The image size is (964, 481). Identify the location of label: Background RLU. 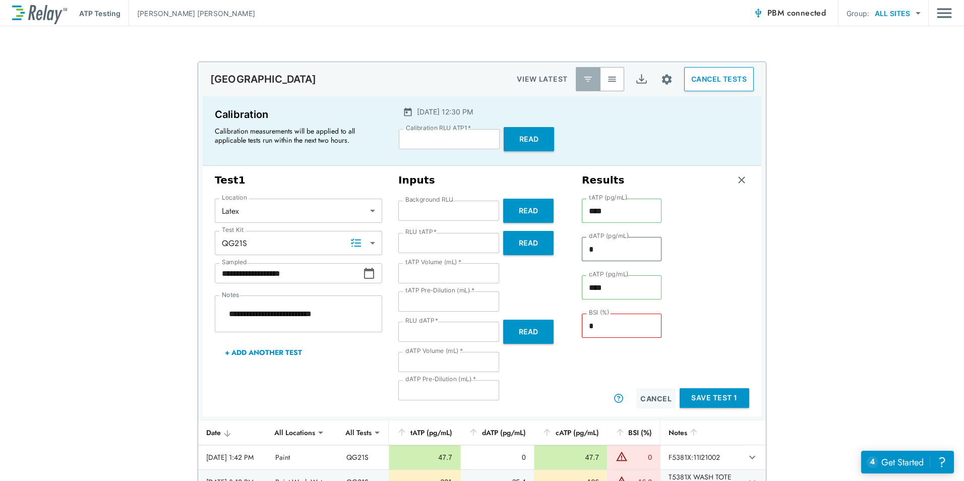
(429, 200).